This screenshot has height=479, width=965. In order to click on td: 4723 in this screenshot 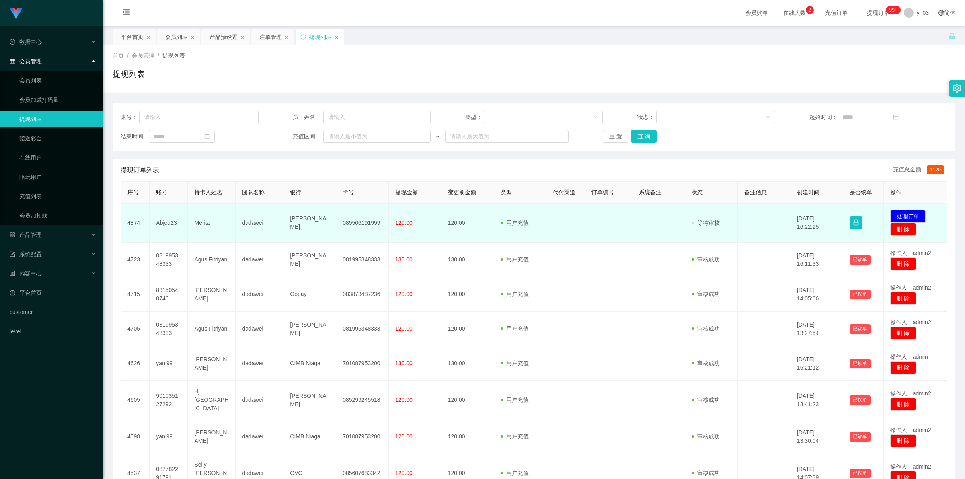, I will do `click(135, 260)`.